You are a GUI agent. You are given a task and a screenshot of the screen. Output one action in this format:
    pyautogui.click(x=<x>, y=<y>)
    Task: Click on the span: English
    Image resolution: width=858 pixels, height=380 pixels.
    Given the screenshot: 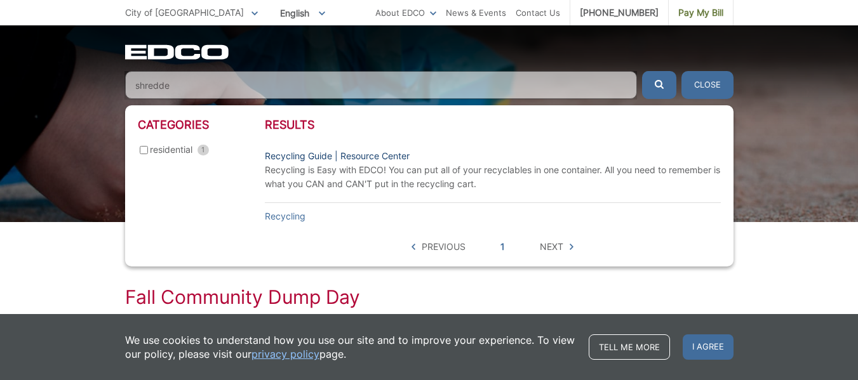 What is the action you would take?
    pyautogui.click(x=302, y=13)
    